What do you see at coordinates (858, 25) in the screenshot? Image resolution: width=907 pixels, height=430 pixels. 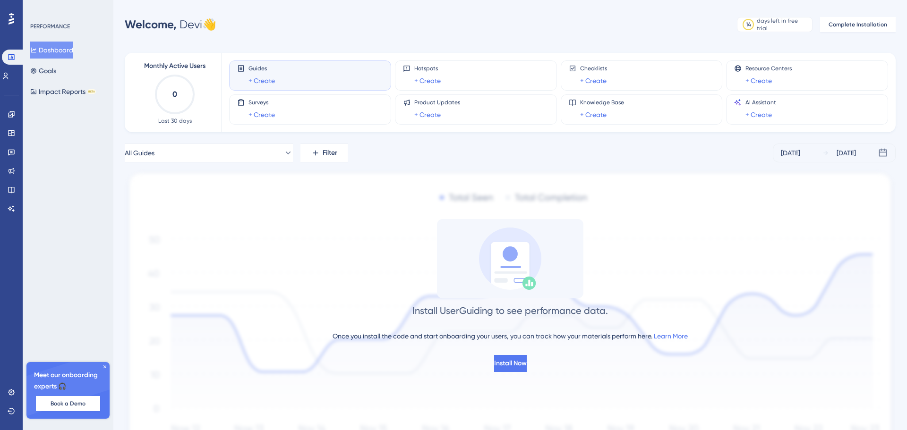 I see `span: Complete Installation` at bounding box center [858, 25].